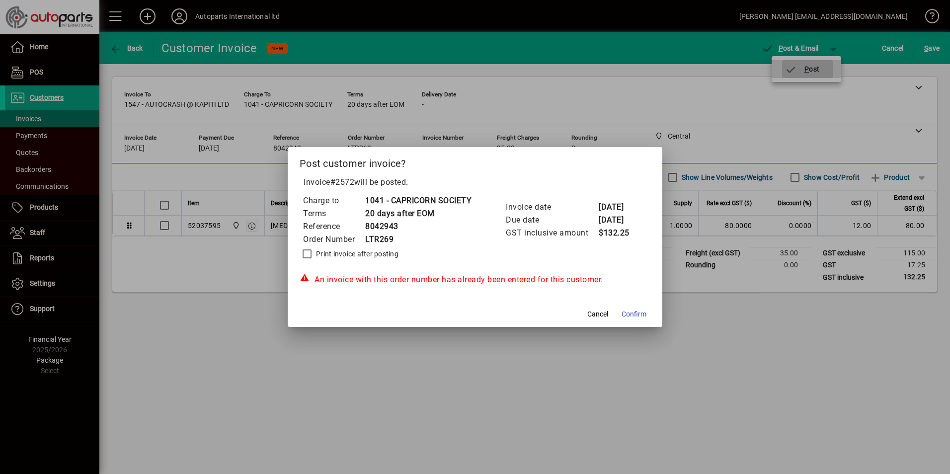 This screenshot has width=950, height=474. Describe the element at coordinates (598, 314) in the screenshot. I see `button: Cancel` at that location.